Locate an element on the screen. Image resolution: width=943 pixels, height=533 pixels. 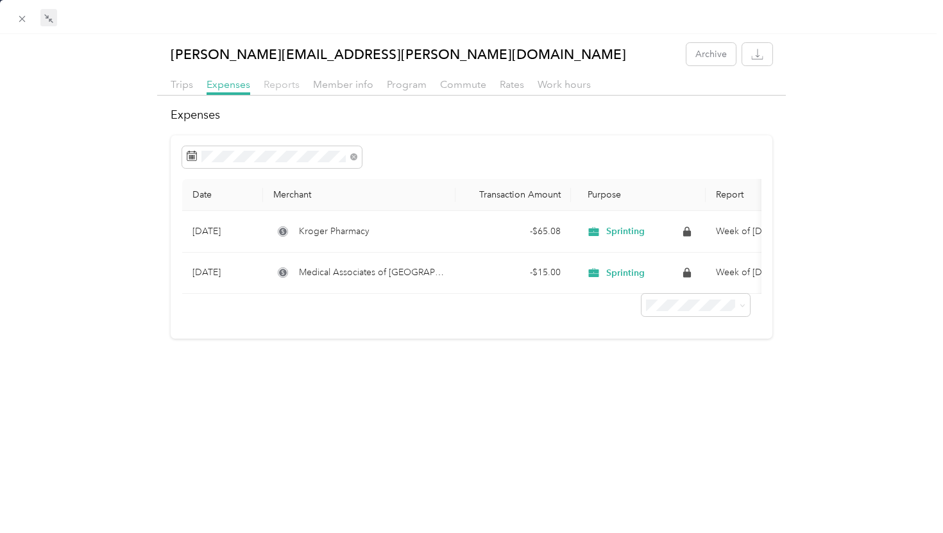
div: - $65.08 is located at coordinates (513, 231).